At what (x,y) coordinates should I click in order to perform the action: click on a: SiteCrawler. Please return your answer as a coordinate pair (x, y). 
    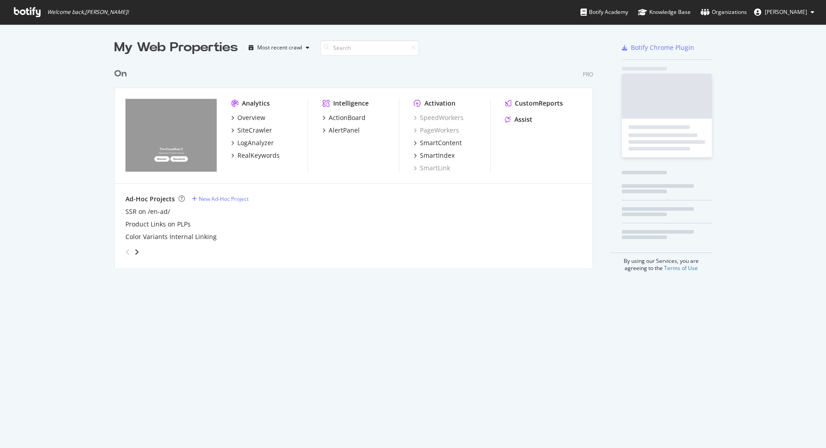
    Looking at the image, I should click on (251, 130).